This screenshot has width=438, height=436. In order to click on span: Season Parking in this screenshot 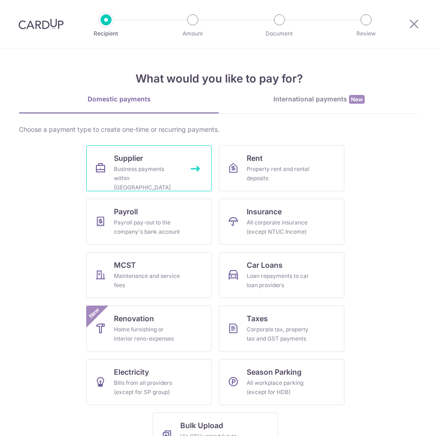, I will do `click(274, 372)`.